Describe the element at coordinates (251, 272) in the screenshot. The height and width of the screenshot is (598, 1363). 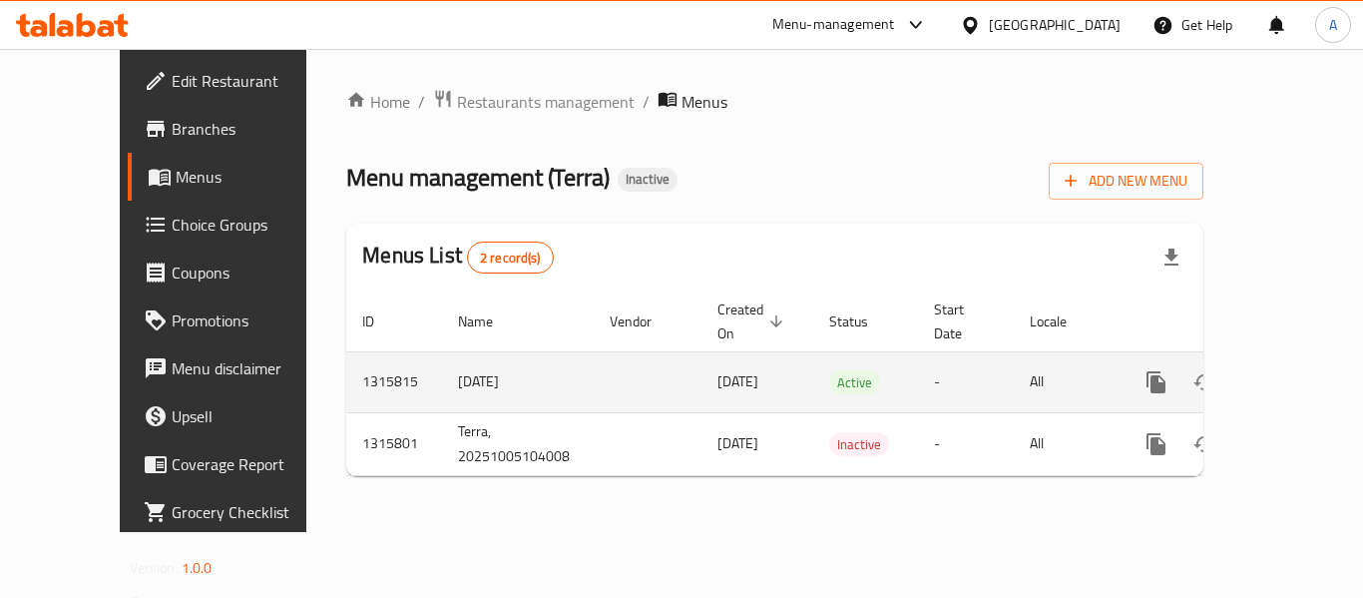
I see `span: Coupons` at that location.